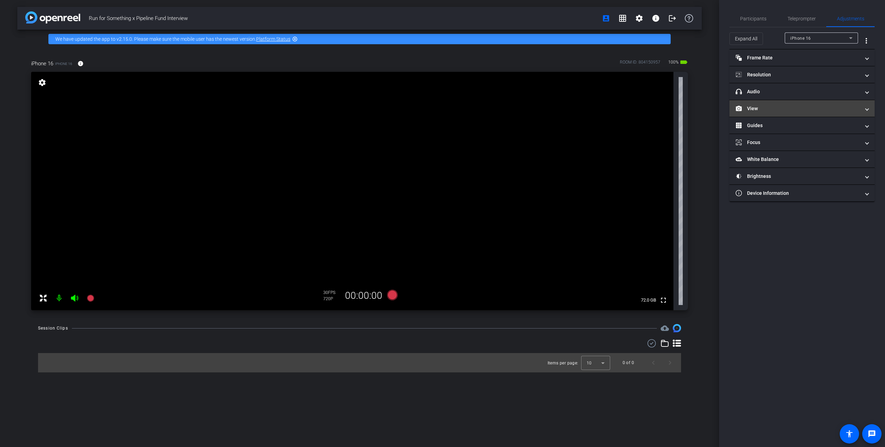 The width and height of the screenshot is (885, 447). Describe the element at coordinates (684, 62) in the screenshot. I see `mat-icon: battery_std` at that location.